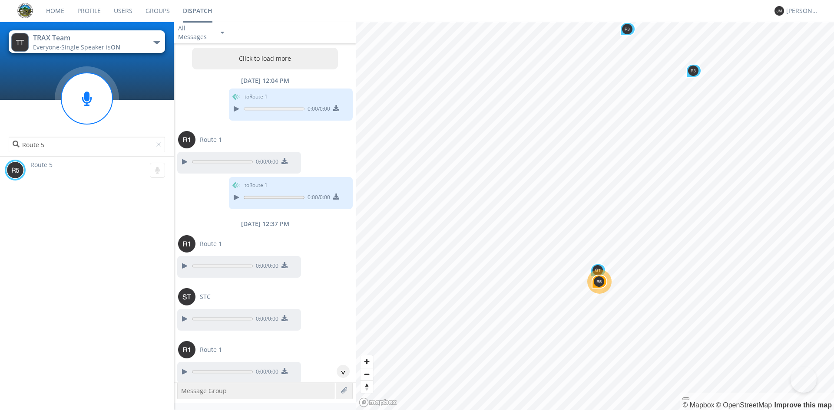 This screenshot has width=834, height=410. What do you see at coordinates (378, 403) in the screenshot?
I see `a: Mapbox logo` at bounding box center [378, 403].